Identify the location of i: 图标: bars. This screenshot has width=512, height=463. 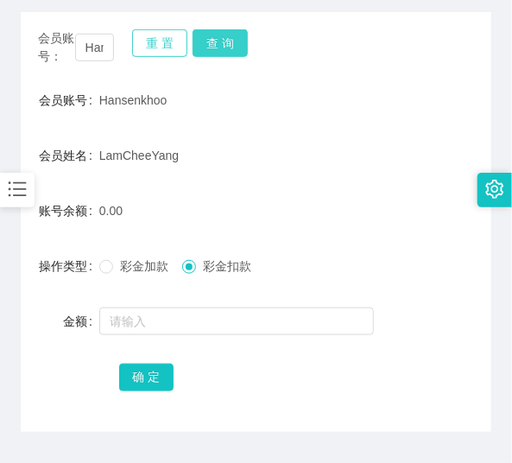
(17, 189).